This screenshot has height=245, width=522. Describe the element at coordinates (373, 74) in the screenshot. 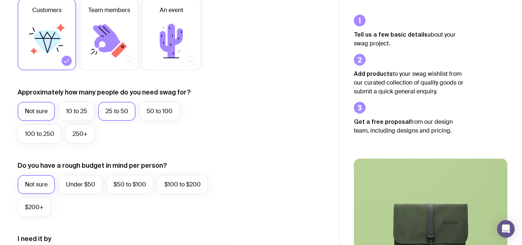

I see `strong: Add products` at that location.